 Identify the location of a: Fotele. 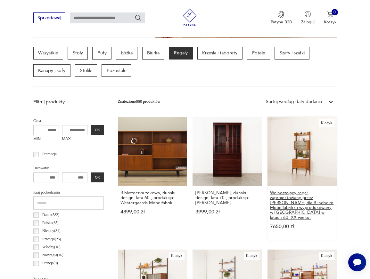
(259, 53).